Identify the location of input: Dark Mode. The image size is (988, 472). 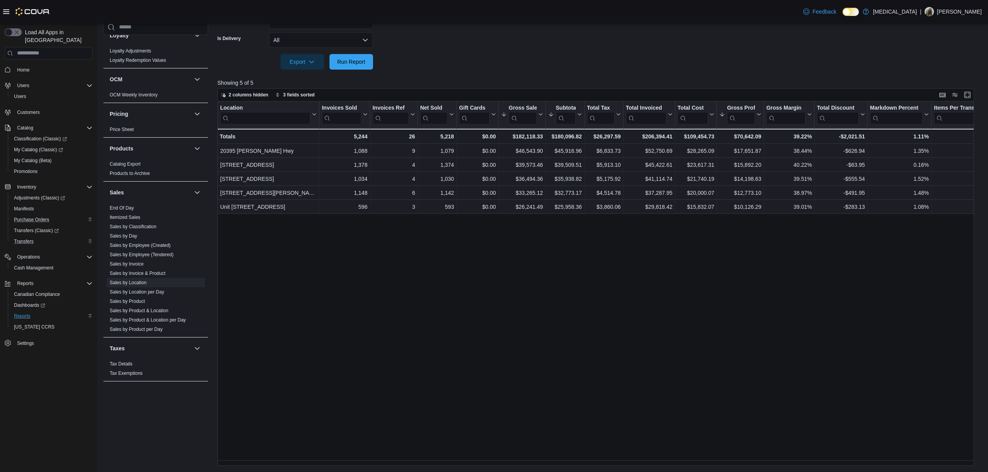
(851, 12).